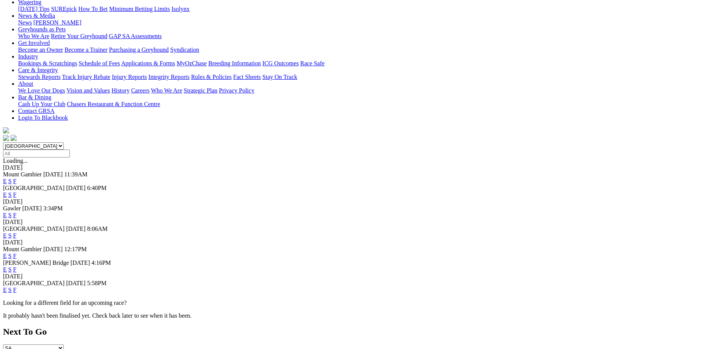 Image resolution: width=716 pixels, height=349 pixels. What do you see at coordinates (15, 160) in the screenshot?
I see `span: Loading...` at bounding box center [15, 160].